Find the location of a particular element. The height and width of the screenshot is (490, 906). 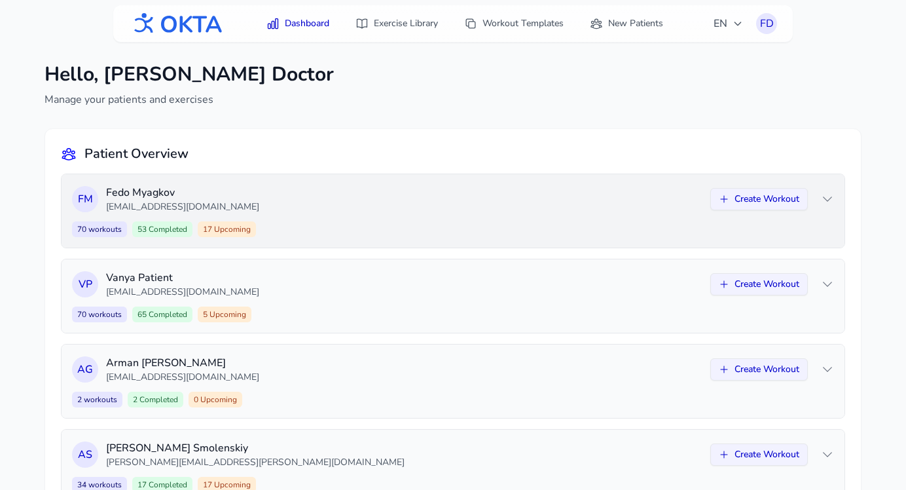

span: 5 is located at coordinates (225, 314).